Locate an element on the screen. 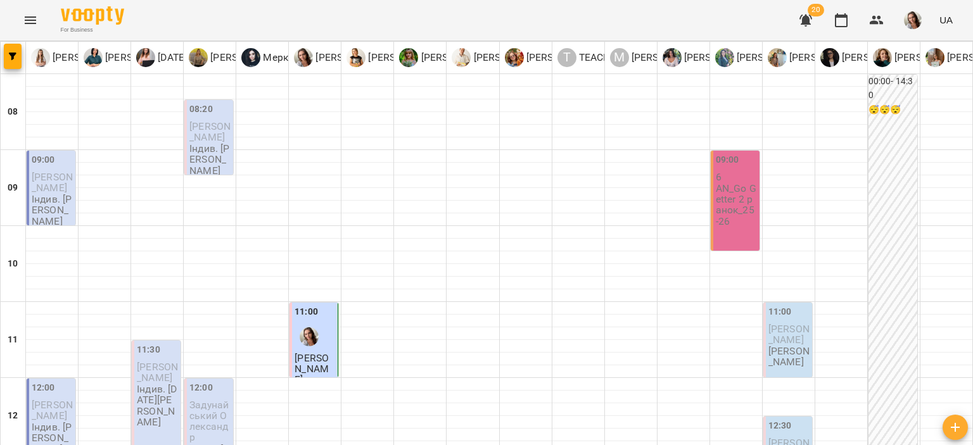  h6: 09 is located at coordinates (13, 188).